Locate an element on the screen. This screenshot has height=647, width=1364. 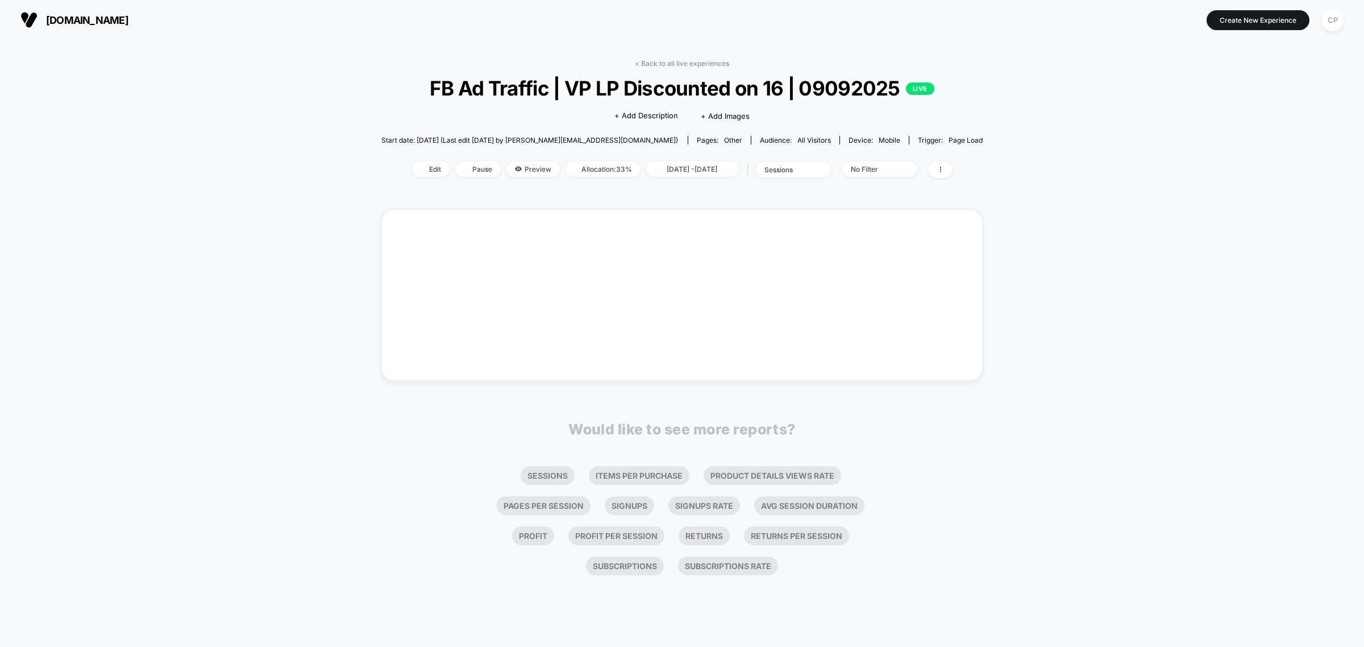
span: Allocation: 33% is located at coordinates (603, 169).